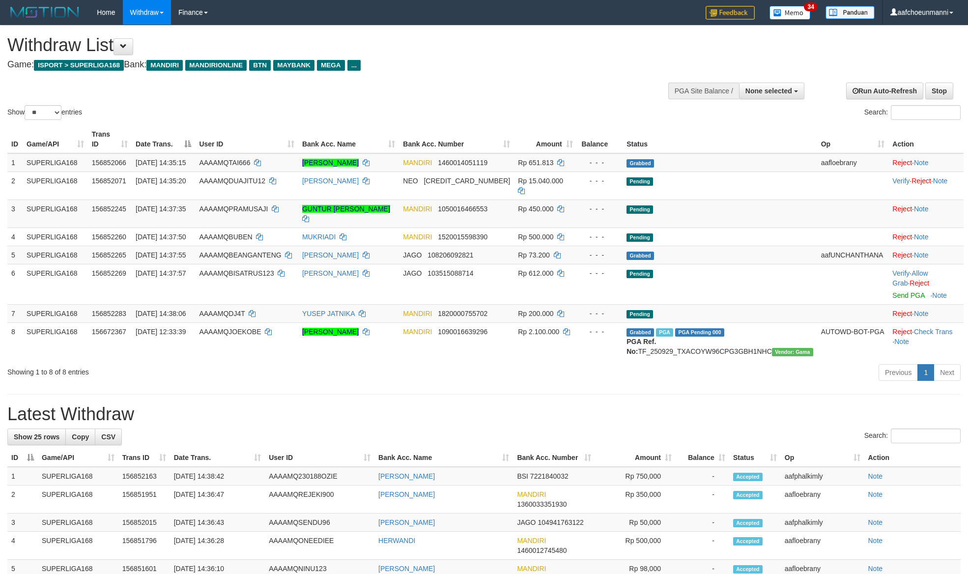  What do you see at coordinates (232, 181) in the screenshot?
I see `span: AAAAMQDUAJITU12` at bounding box center [232, 181].